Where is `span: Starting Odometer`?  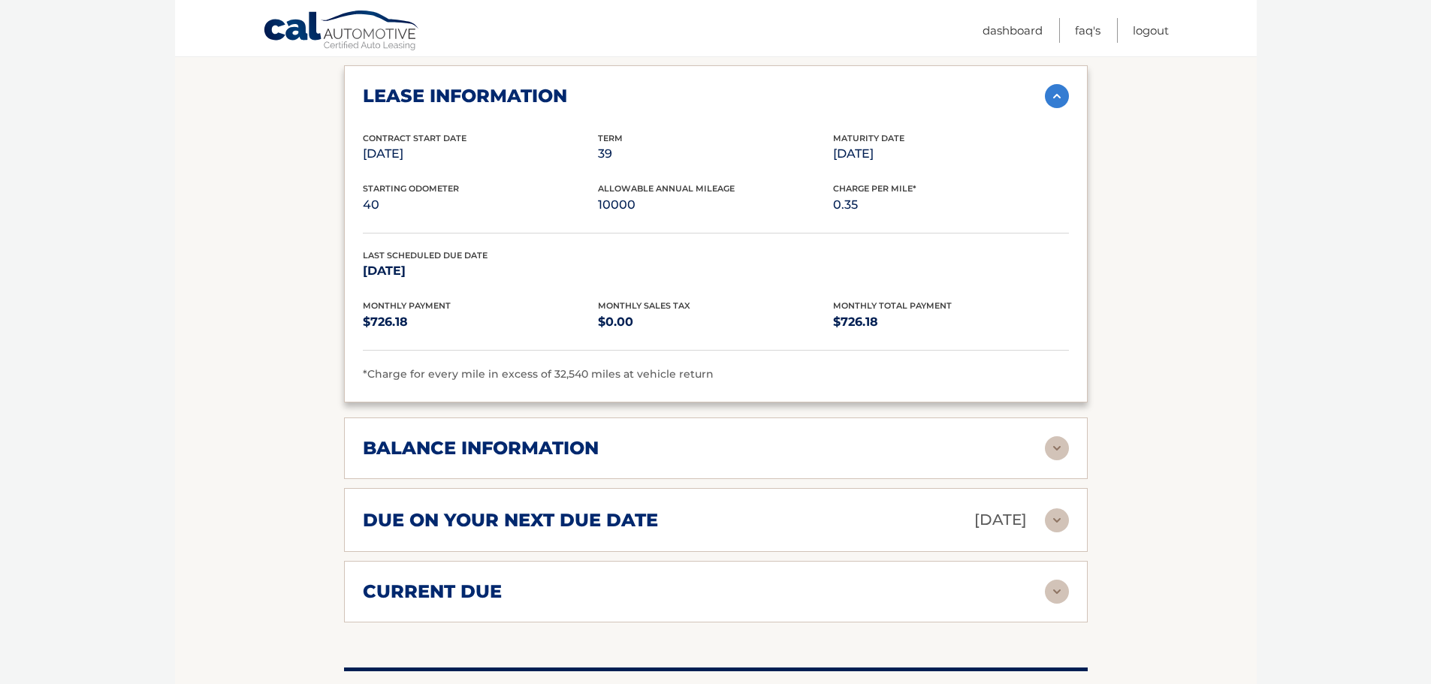 span: Starting Odometer is located at coordinates (411, 189).